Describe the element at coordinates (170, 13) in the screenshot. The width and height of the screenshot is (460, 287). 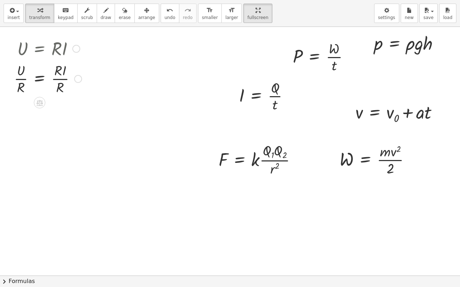
I see `button: undoundo` at that location.